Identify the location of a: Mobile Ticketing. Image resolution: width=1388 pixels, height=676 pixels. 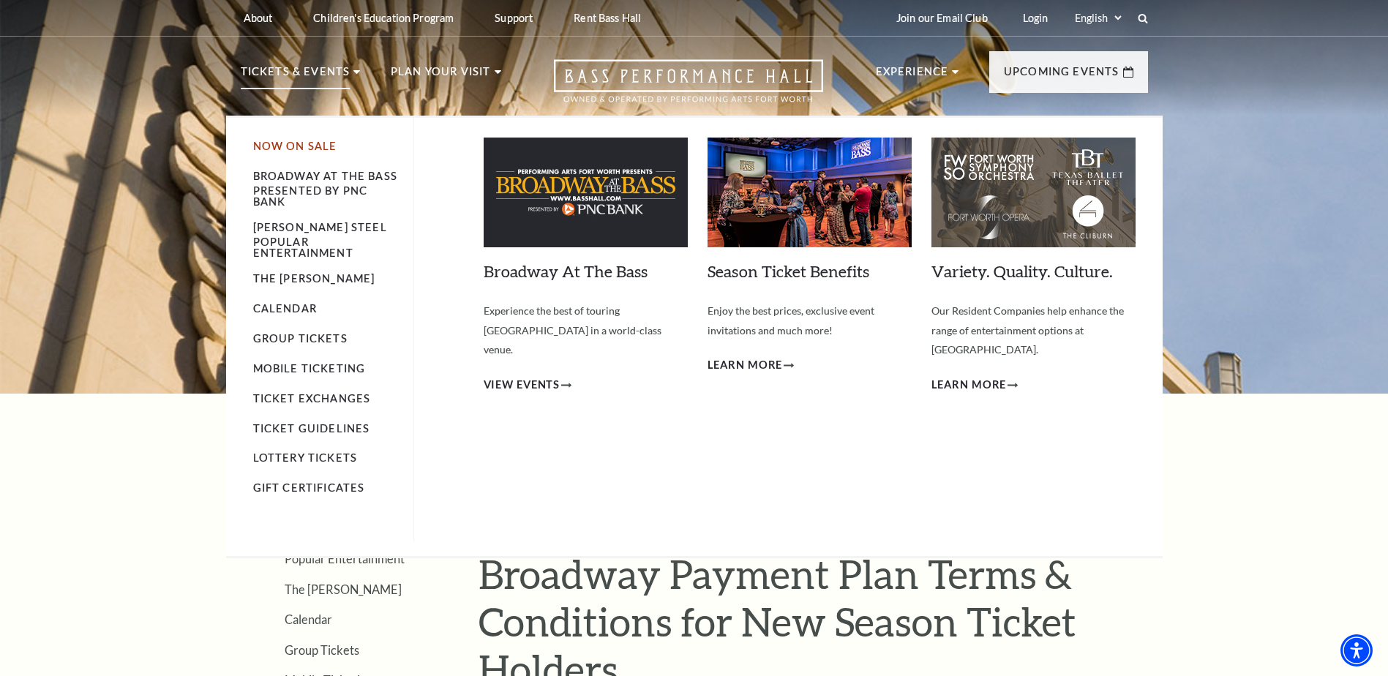
(310, 368).